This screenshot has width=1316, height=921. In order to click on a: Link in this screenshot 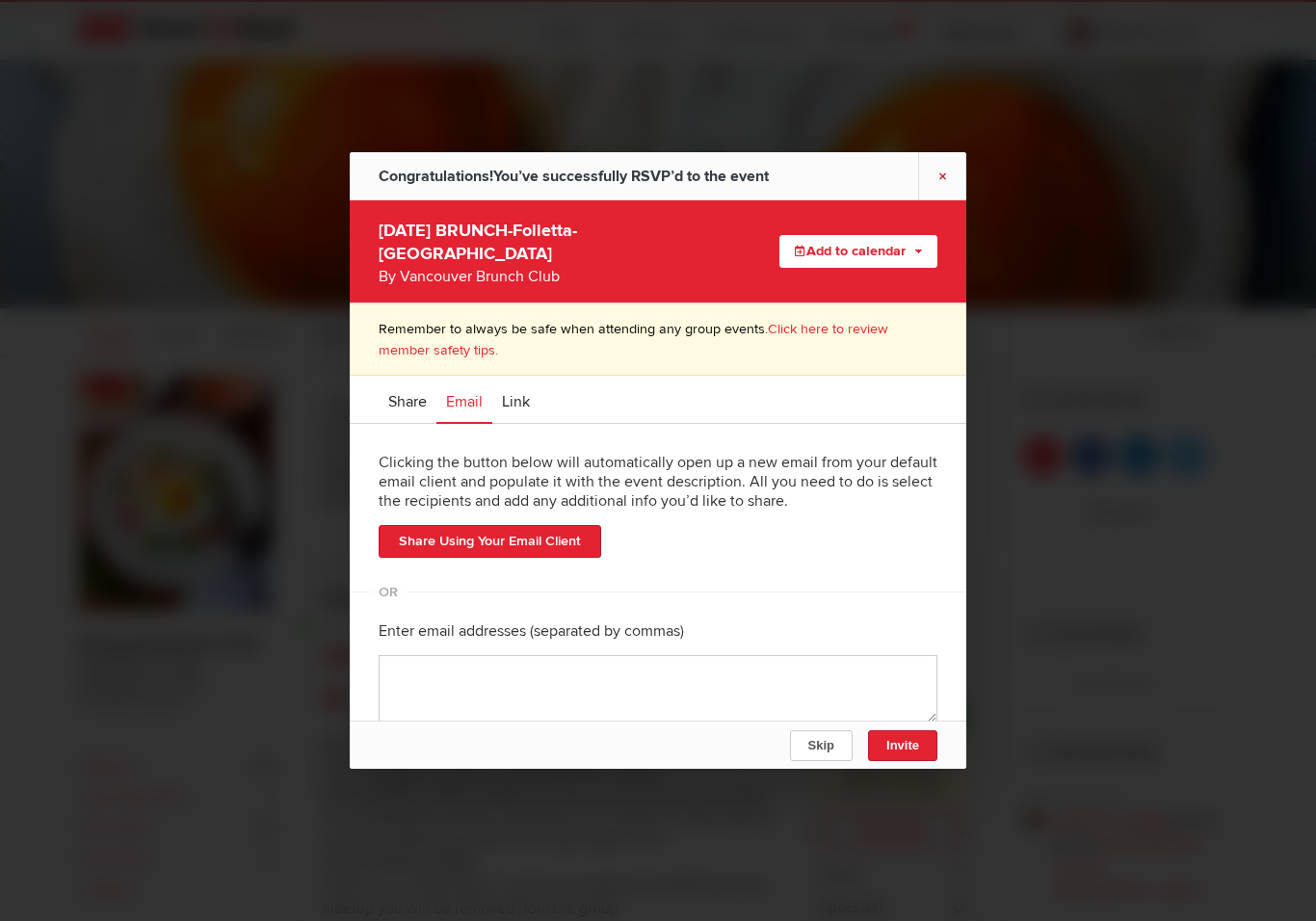, I will do `click(516, 400)`.